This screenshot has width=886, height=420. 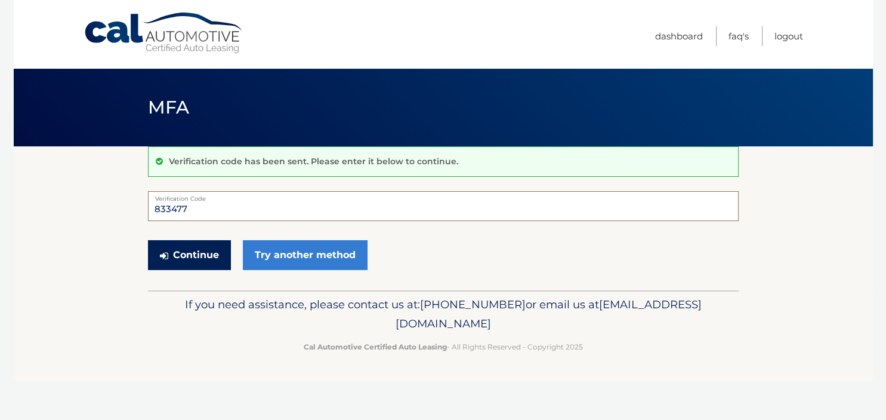 I want to click on input: Verification Code, so click(x=443, y=206).